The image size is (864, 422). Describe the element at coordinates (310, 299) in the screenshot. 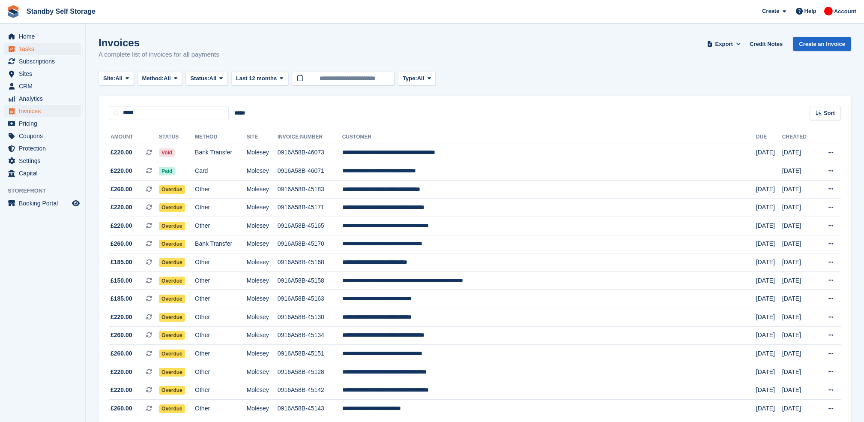

I see `td: 0916A58B-45163` at that location.